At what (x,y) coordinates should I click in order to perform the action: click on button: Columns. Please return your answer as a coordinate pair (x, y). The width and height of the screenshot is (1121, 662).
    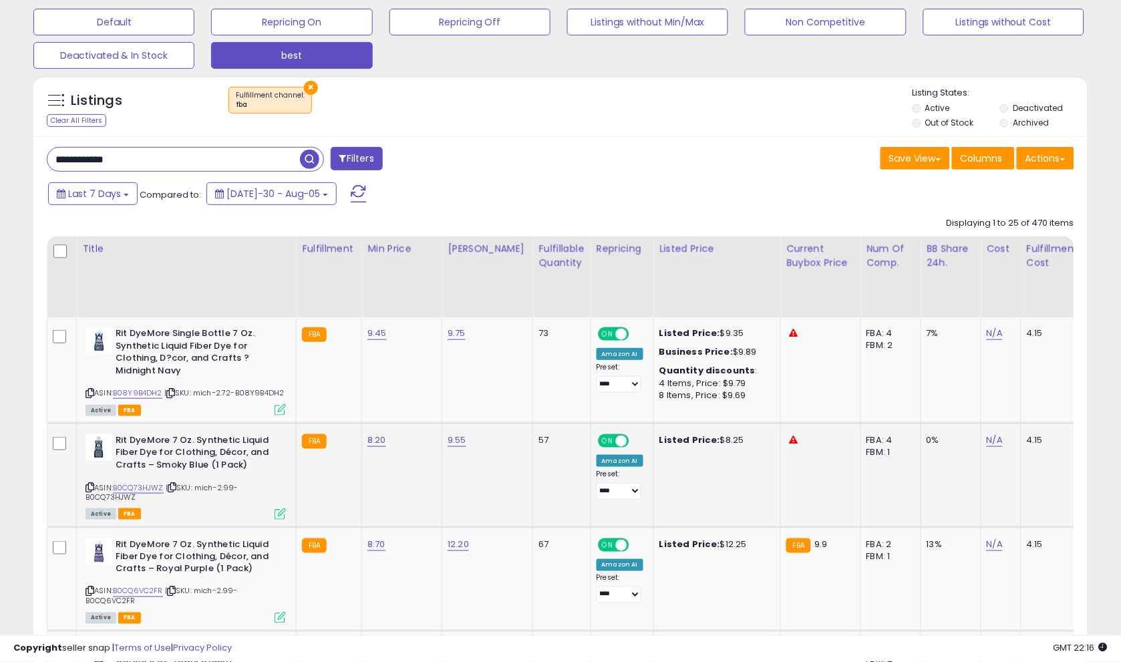
    Looking at the image, I should click on (983, 158).